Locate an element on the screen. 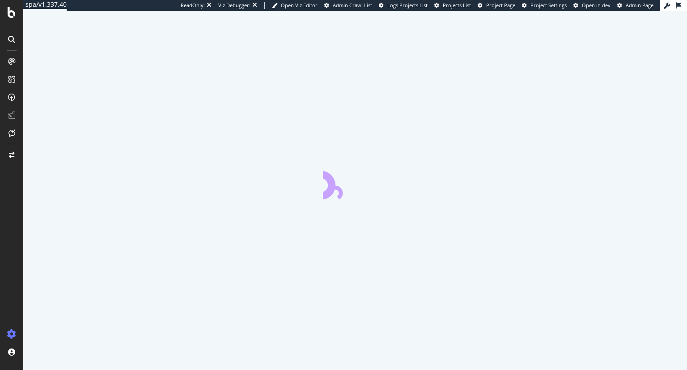 The width and height of the screenshot is (687, 370). a: Project Settings is located at coordinates (544, 5).